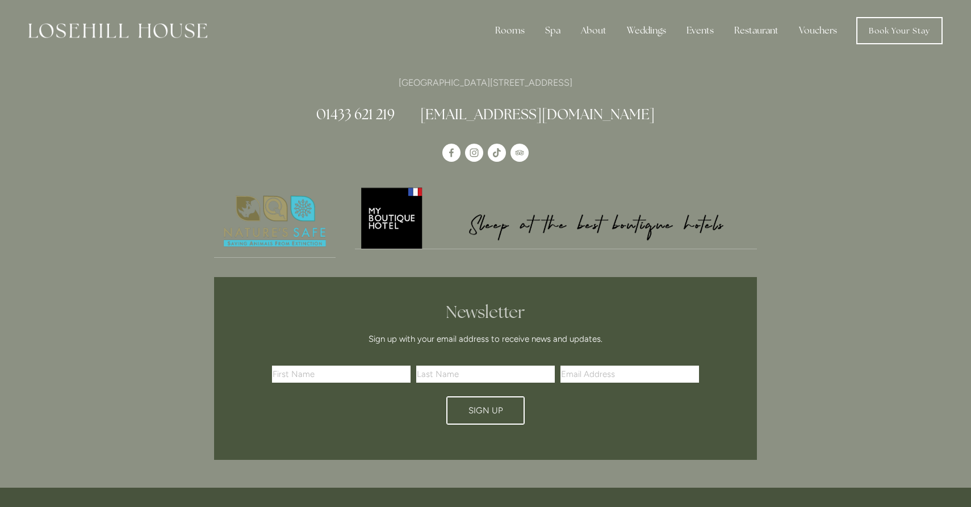 This screenshot has width=971, height=507. What do you see at coordinates (510, 31) in the screenshot?
I see `div: Rooms` at bounding box center [510, 31].